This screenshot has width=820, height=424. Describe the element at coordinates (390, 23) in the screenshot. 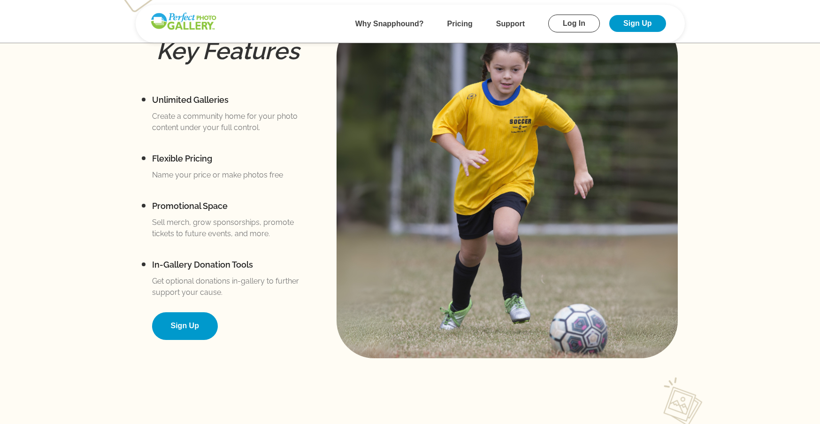

I see `b: Why Snapphound?` at that location.